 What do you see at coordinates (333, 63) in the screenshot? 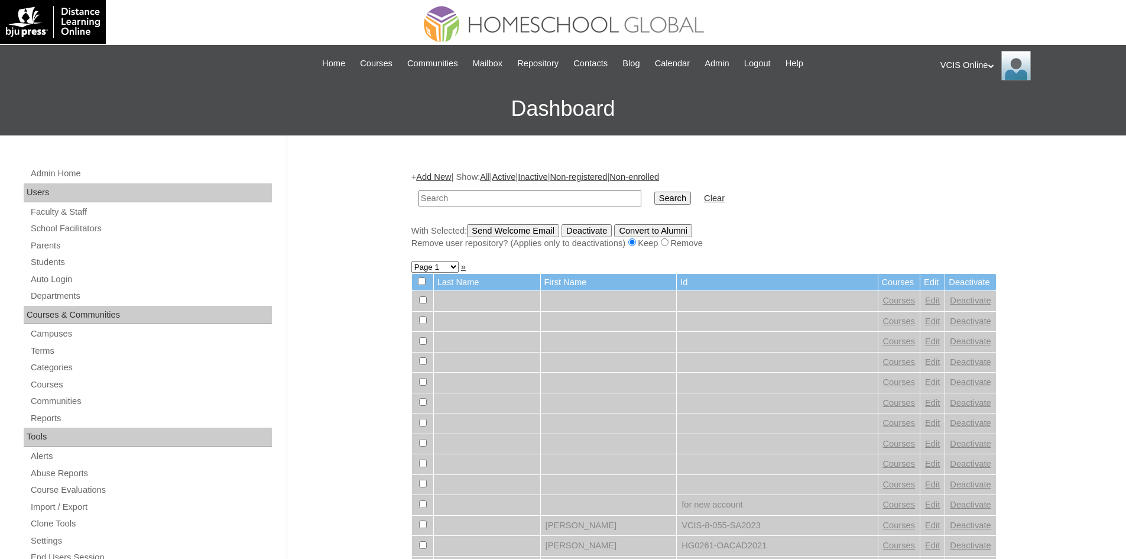
I see `a: Home` at bounding box center [333, 63].